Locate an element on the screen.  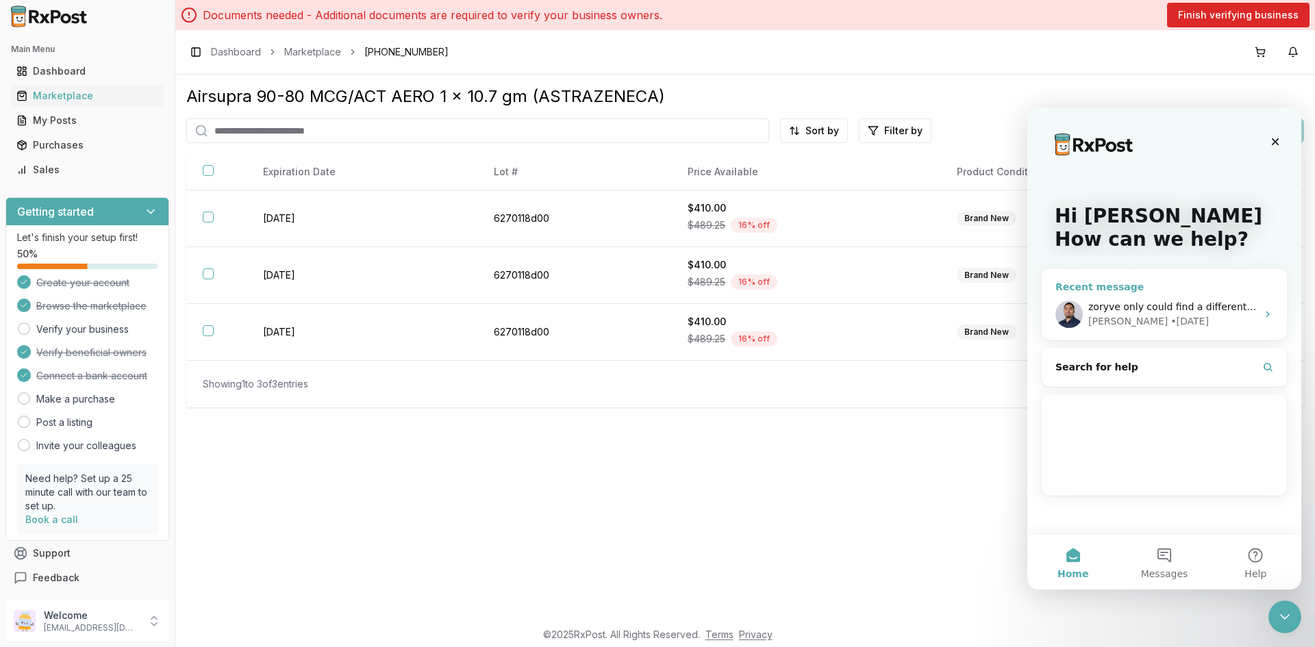
a: Book a call is located at coordinates (51, 519).